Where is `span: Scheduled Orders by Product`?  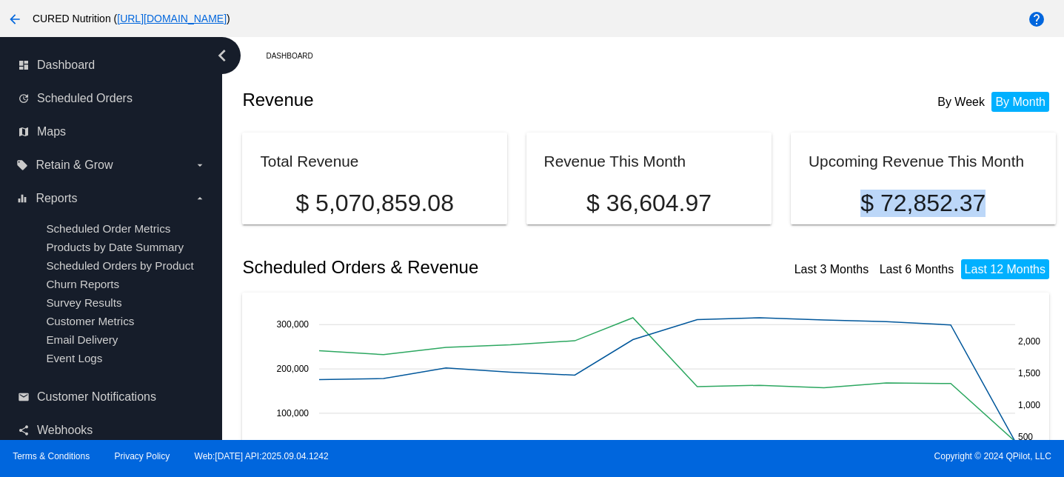 span: Scheduled Orders by Product is located at coordinates (119, 265).